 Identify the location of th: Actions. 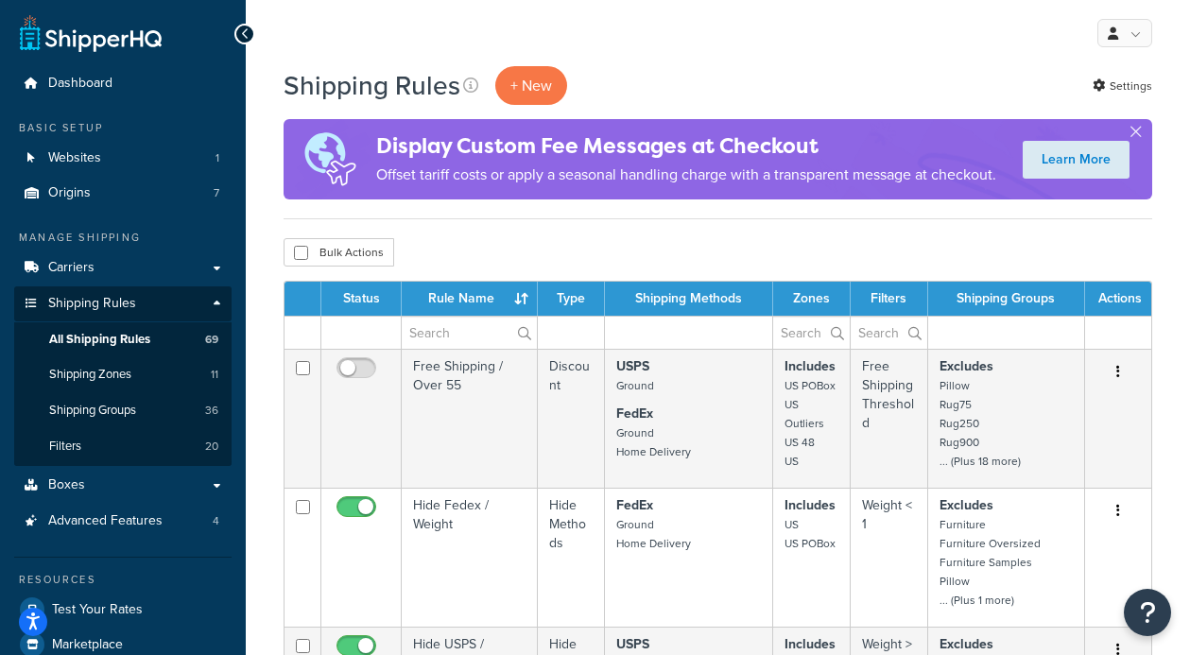
(1118, 299).